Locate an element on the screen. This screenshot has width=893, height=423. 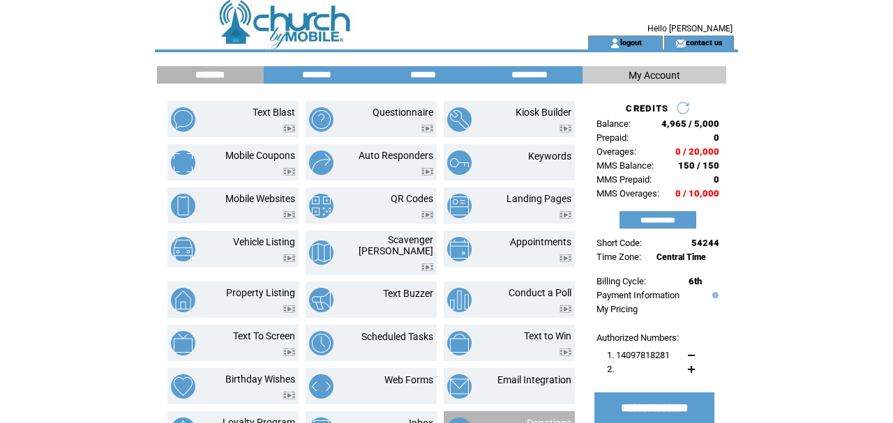
a: contact us is located at coordinates (704, 42).